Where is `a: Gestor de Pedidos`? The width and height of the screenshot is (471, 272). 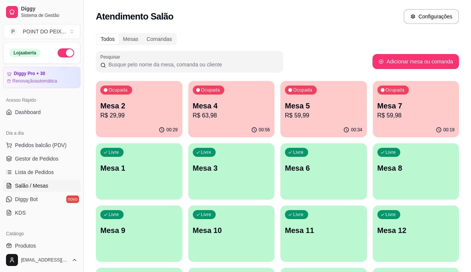
a: Gestor de Pedidos is located at coordinates (42, 158).